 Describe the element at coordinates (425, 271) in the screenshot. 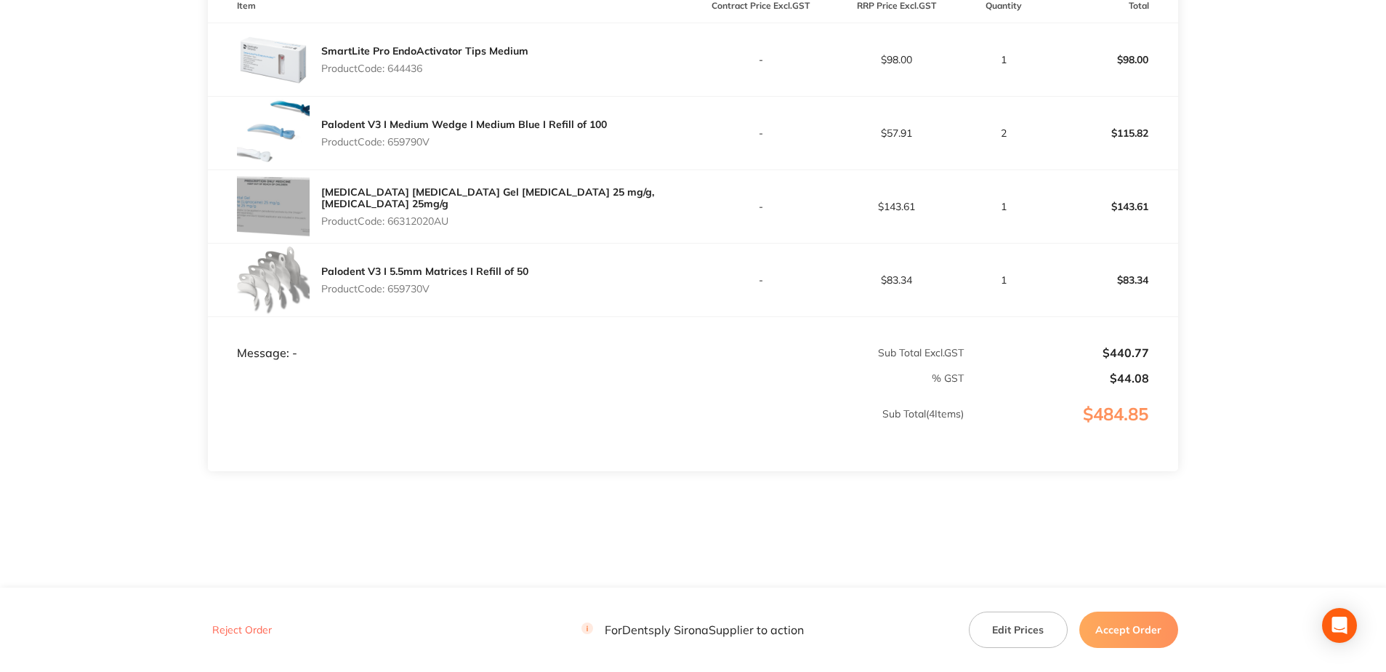

I see `a: Palodent V3 I 5.5mm Matrices I Refill of 50` at that location.